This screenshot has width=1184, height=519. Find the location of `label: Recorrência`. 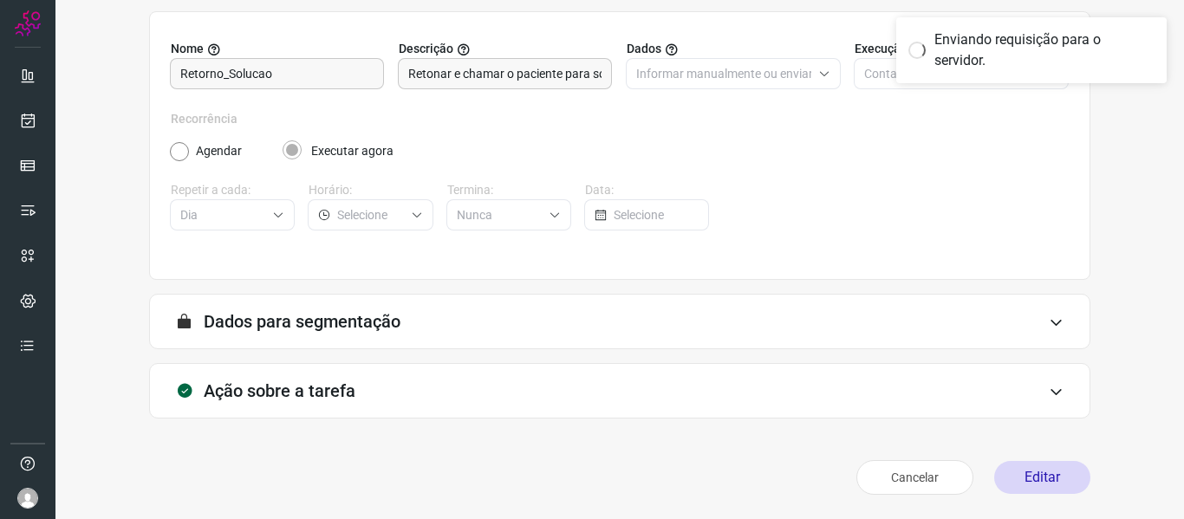

label: Recorrência is located at coordinates (620, 119).